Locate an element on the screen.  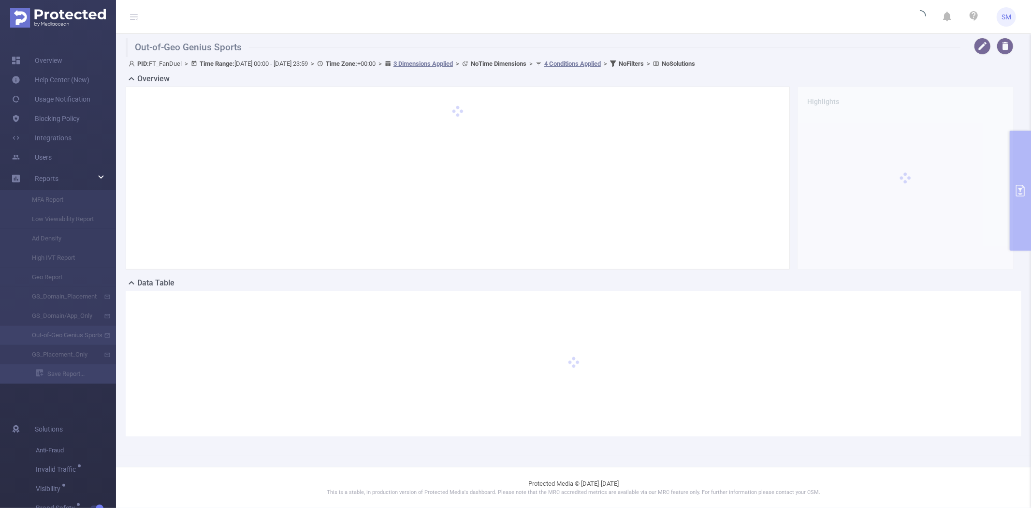
h2: Overview is located at coordinates (153, 79).